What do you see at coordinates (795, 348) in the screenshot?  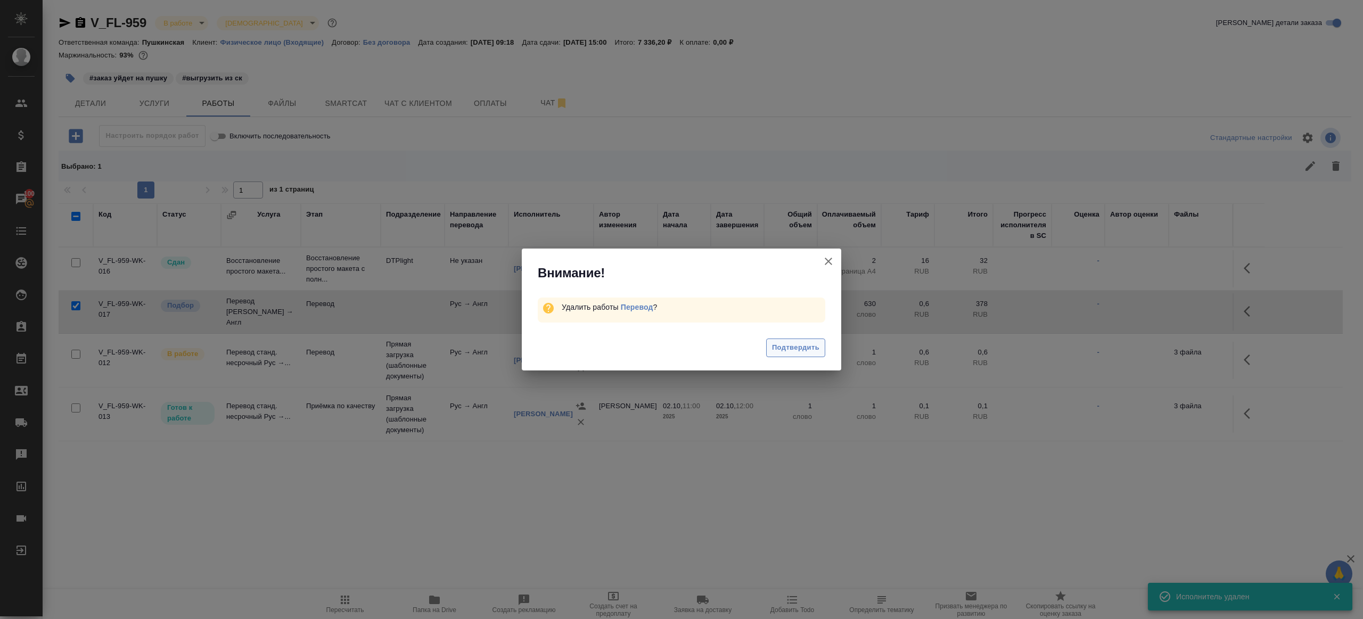 I see `button: Подтвердить` at bounding box center [795, 348].